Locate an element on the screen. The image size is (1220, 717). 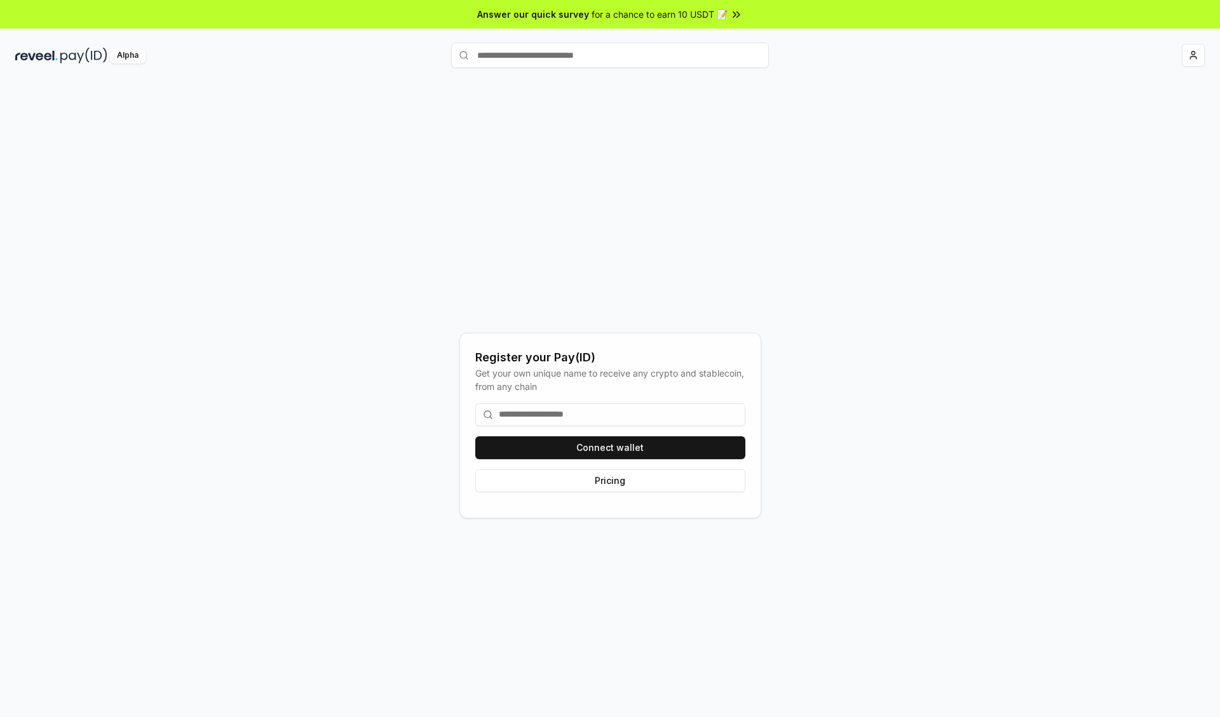
img: pay_id is located at coordinates (84, 55).